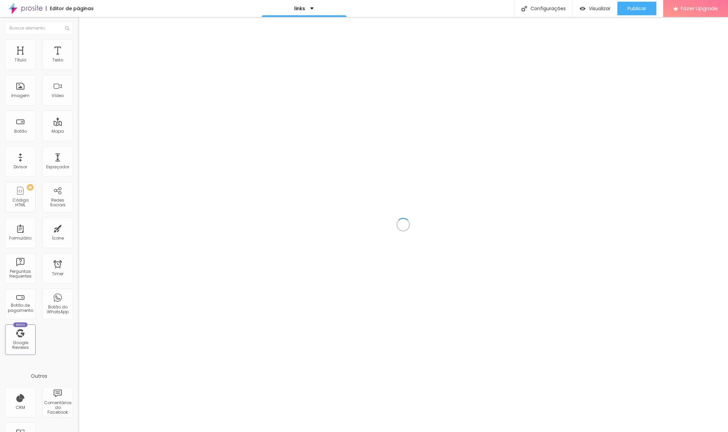 This screenshot has height=432, width=728. What do you see at coordinates (70, 8) in the screenshot?
I see `div: Editor de páginas` at bounding box center [70, 8].